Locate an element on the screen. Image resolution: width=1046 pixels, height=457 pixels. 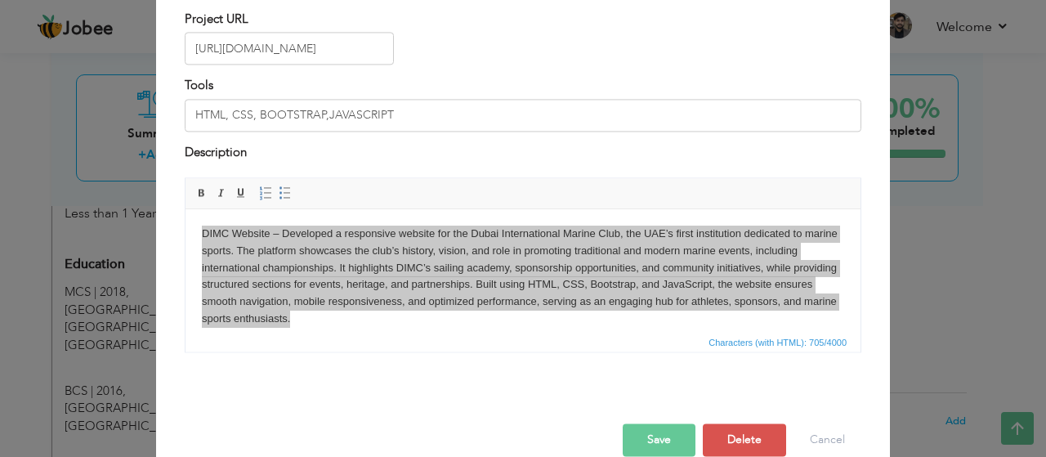
button: Cancel is located at coordinates (827, 440).